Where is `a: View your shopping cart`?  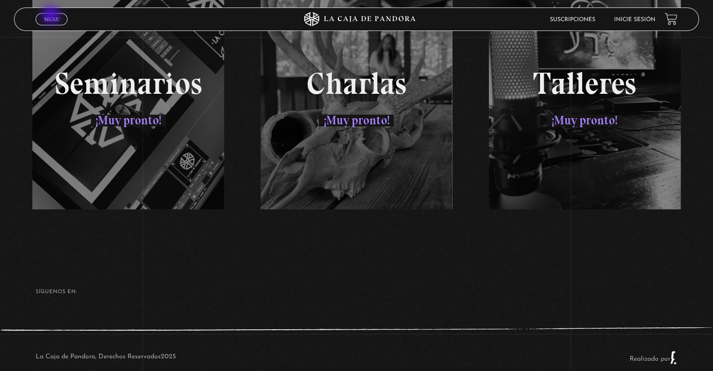 a: View your shopping cart is located at coordinates (671, 19).